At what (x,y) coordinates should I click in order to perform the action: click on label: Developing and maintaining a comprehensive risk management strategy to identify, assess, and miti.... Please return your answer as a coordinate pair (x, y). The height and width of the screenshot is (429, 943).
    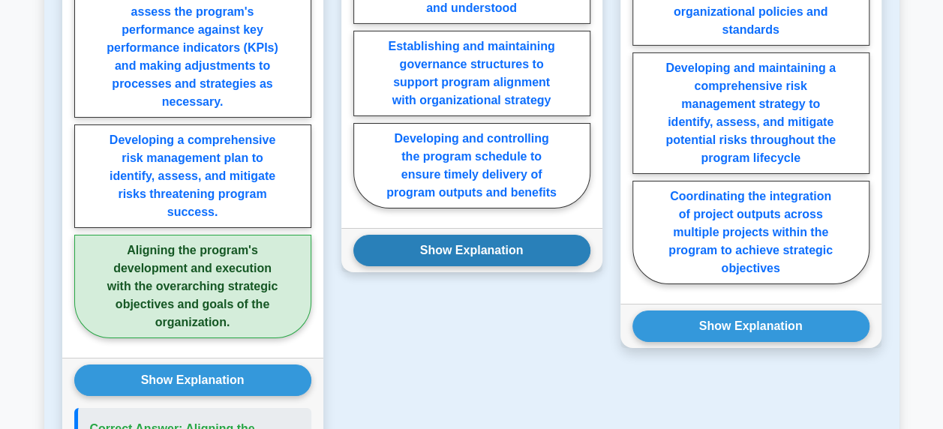
    Looking at the image, I should click on (751, 113).